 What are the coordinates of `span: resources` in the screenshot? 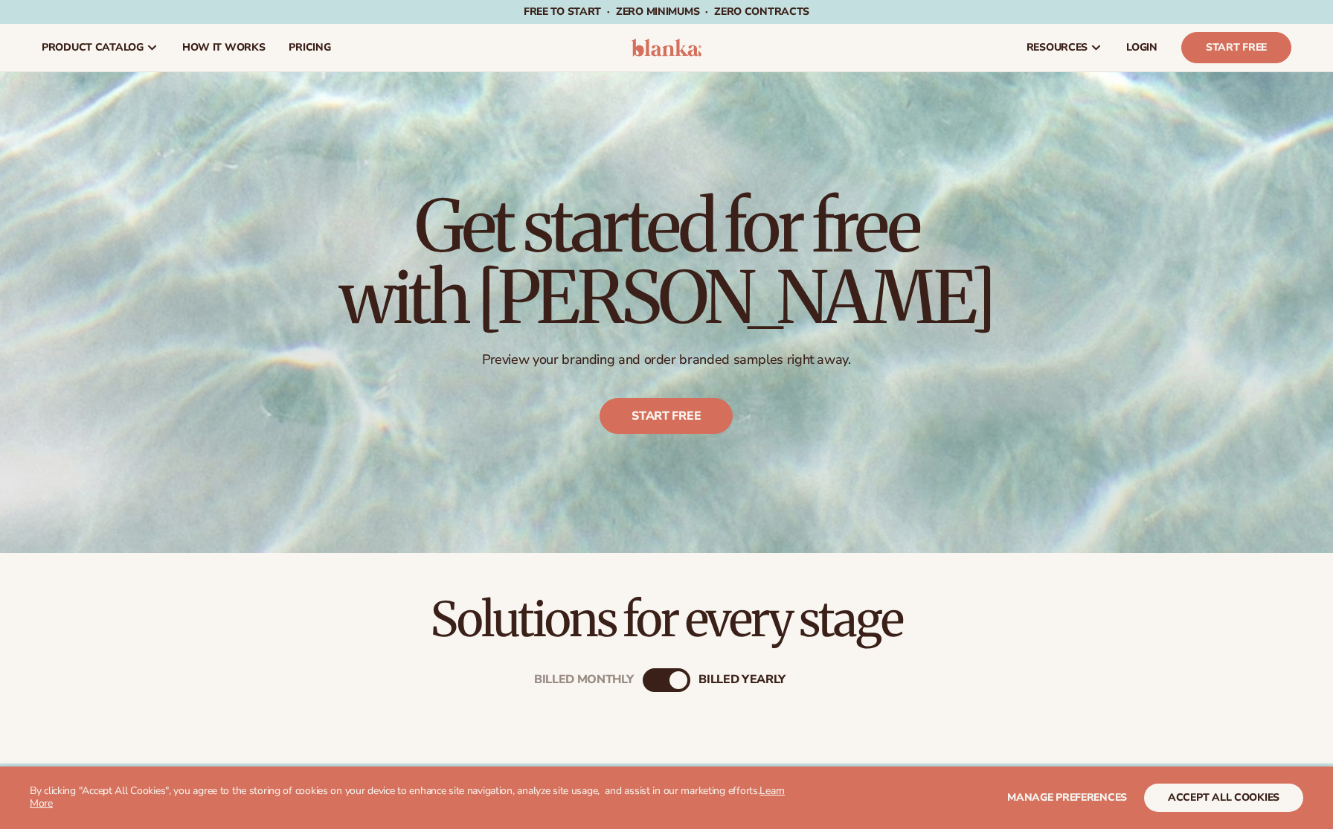 It's located at (1057, 48).